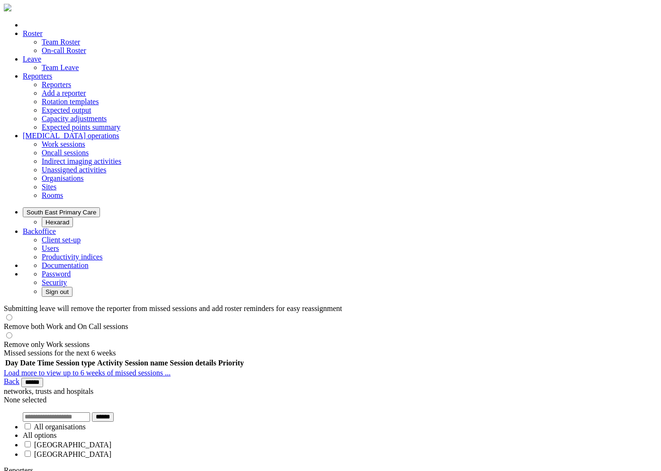 The height and width of the screenshot is (471, 661). I want to click on th: Session details, so click(193, 363).